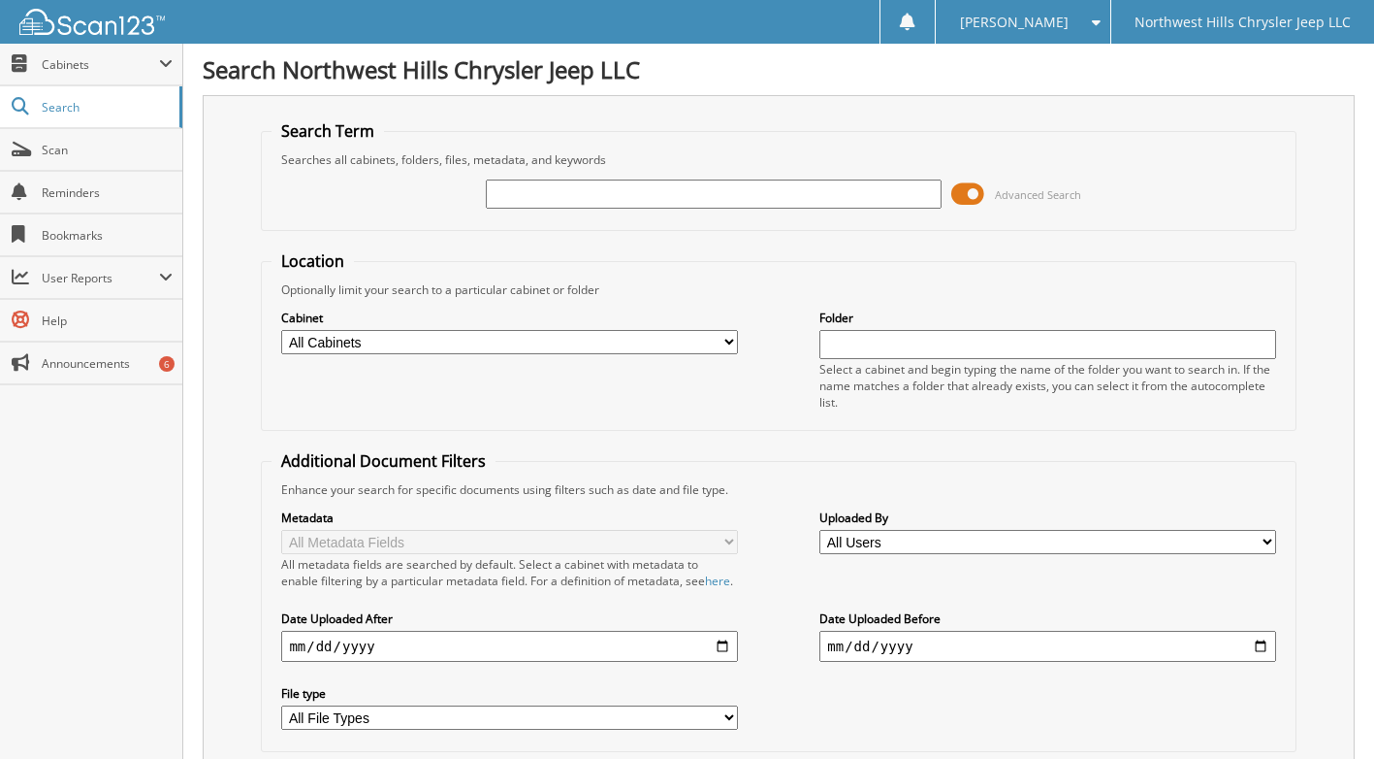 The width and height of the screenshot is (1374, 759). What do you see at coordinates (107, 320) in the screenshot?
I see `span: Help` at bounding box center [107, 320].